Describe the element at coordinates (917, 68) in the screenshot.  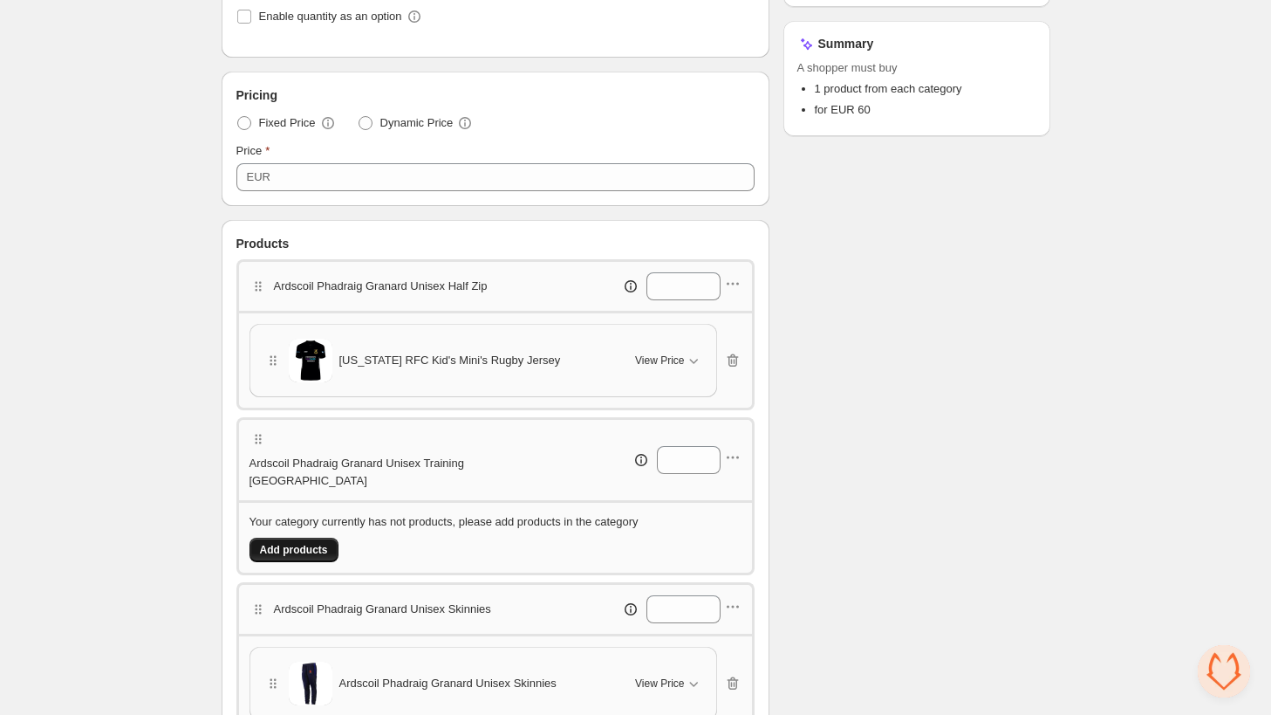
I see `span: A shopper must buy` at that location.